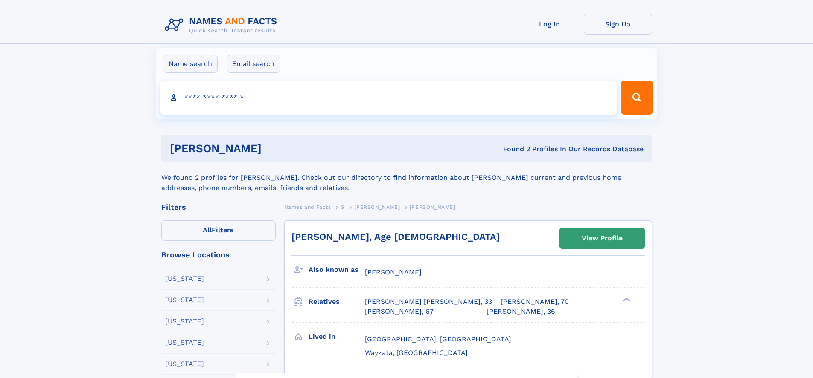 The width and height of the screenshot is (813, 378). What do you see at coordinates (549, 24) in the screenshot?
I see `a: Log In` at bounding box center [549, 24].